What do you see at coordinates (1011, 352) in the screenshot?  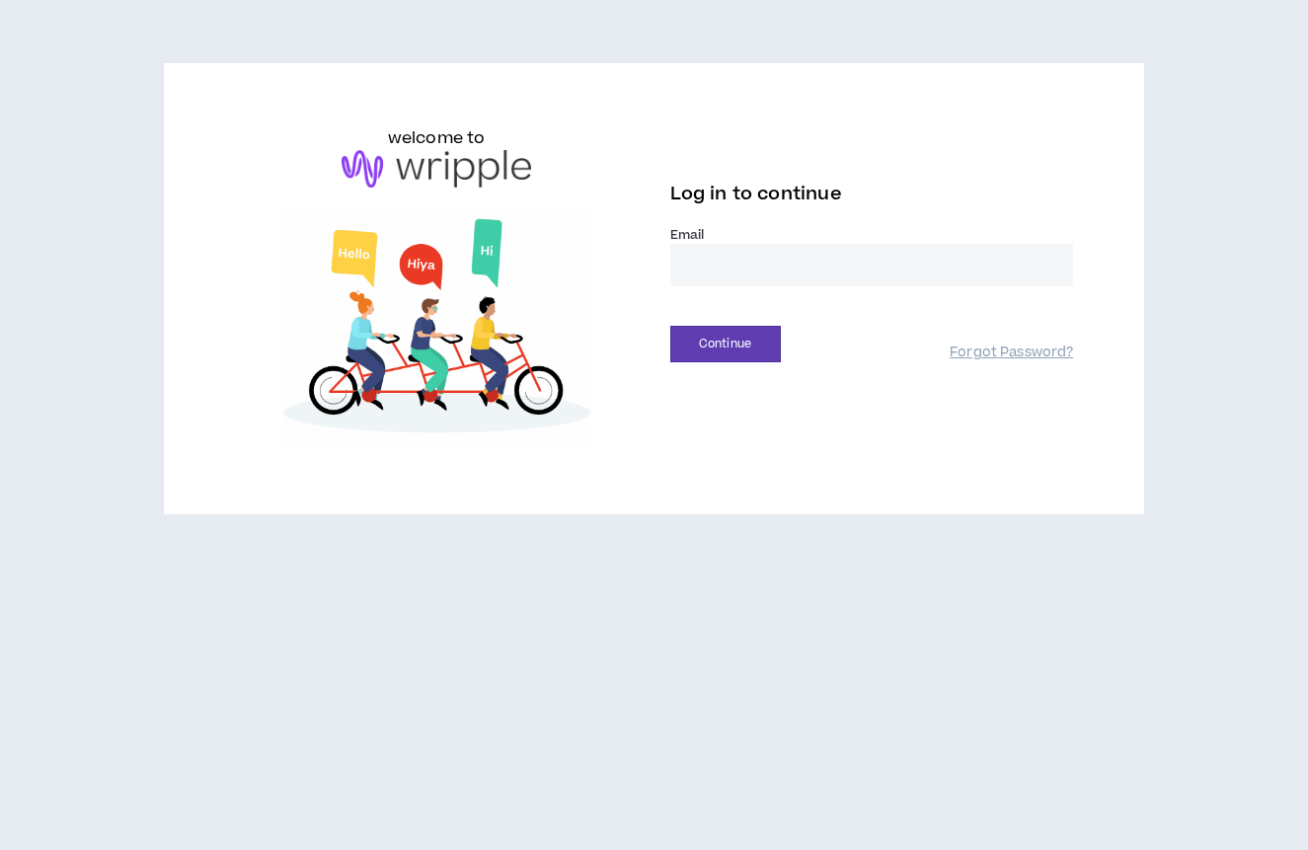 I see `a: Forgot Password?` at bounding box center [1011, 352].